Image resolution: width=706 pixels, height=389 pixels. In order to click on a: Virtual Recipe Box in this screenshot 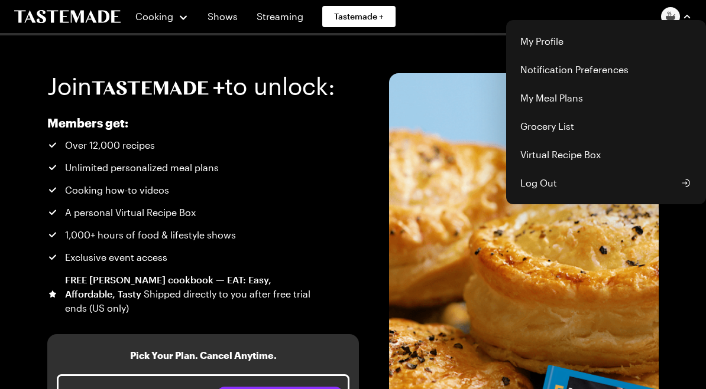, I will do `click(606, 155)`.